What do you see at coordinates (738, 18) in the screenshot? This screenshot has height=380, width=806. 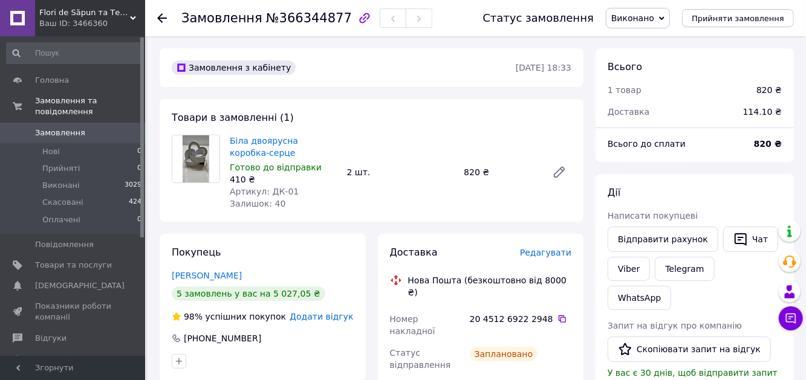 I see `button: Прийняти замовлення` at bounding box center [738, 18].